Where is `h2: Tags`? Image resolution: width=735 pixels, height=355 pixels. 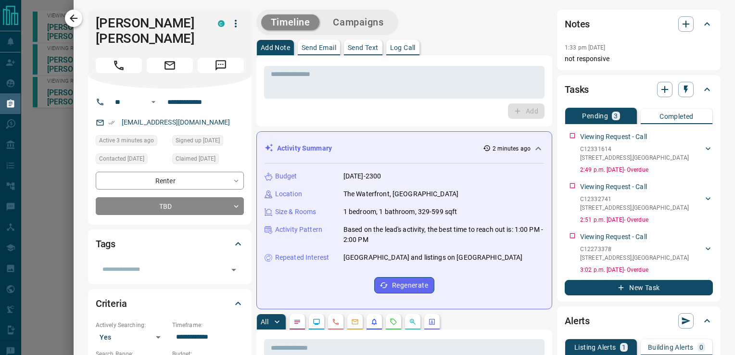
h2: Tags is located at coordinates (105, 244).